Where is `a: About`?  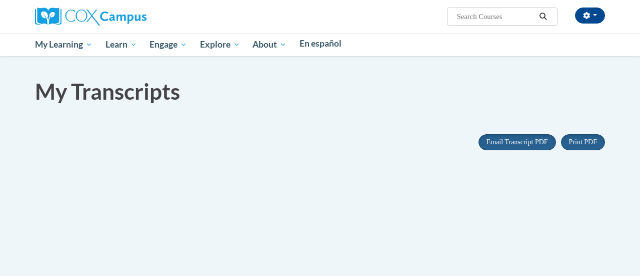 a: About is located at coordinates (270, 45).